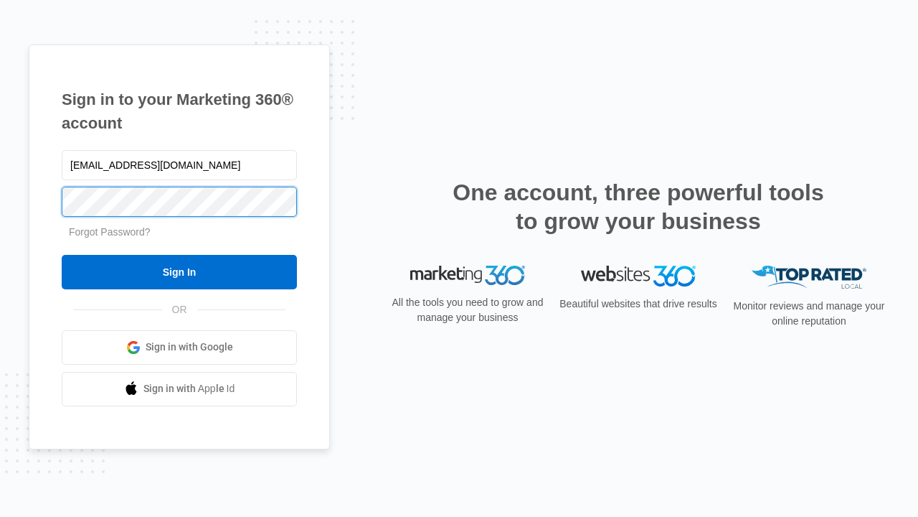 The image size is (918, 517). What do you see at coordinates (110, 232) in the screenshot?
I see `a: Forgot Password?` at bounding box center [110, 232].